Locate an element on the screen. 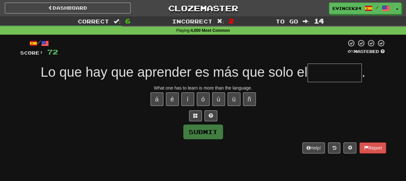  span: 14 is located at coordinates (319, 21).